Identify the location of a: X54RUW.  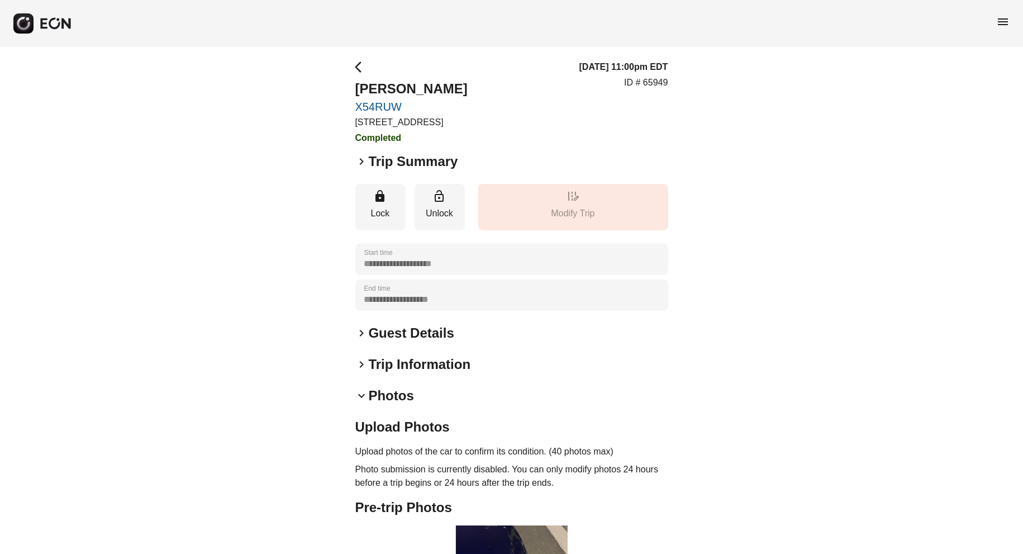
(411, 107).